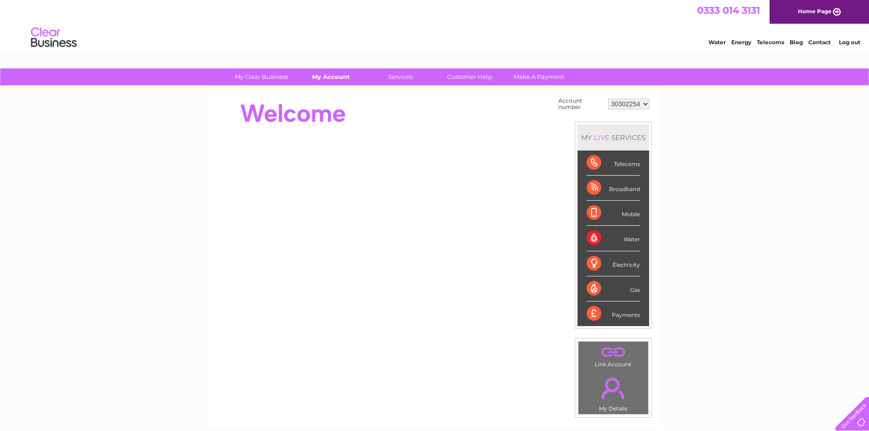 Image resolution: width=869 pixels, height=431 pixels. I want to click on div: Water, so click(613, 238).